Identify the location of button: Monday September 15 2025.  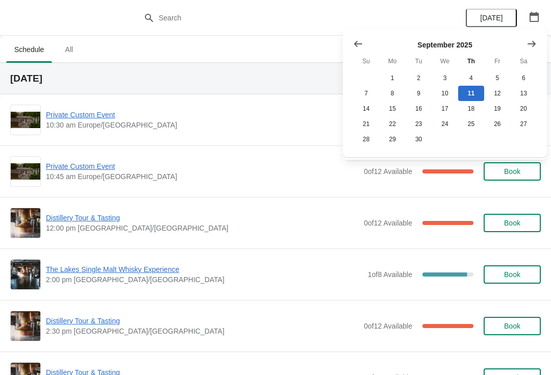
(392, 109).